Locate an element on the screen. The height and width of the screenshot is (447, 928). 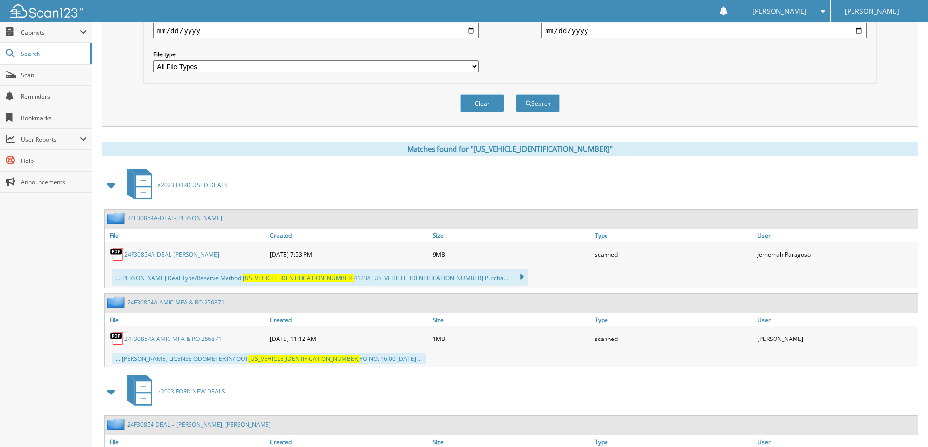
img: scan123-logo-white.svg is located at coordinates (46, 11).